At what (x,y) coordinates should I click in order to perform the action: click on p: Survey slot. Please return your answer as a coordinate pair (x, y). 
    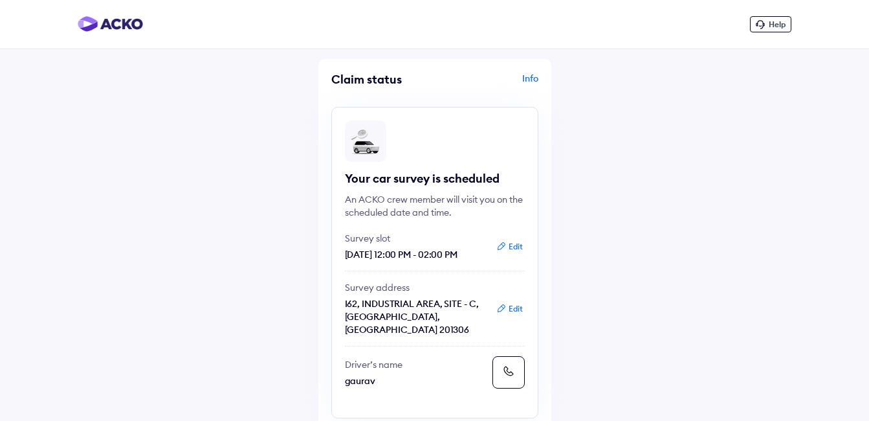
    Looking at the image, I should click on (416, 238).